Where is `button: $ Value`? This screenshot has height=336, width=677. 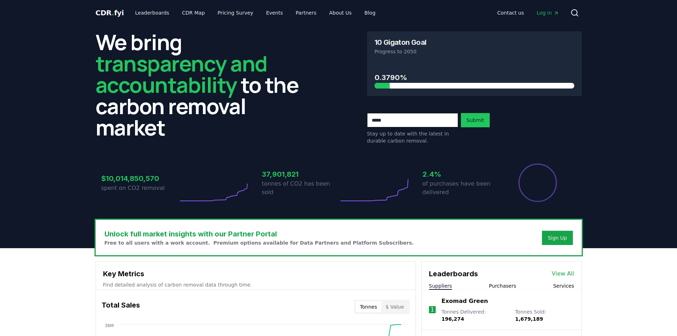 button: $ Value is located at coordinates (395, 306).